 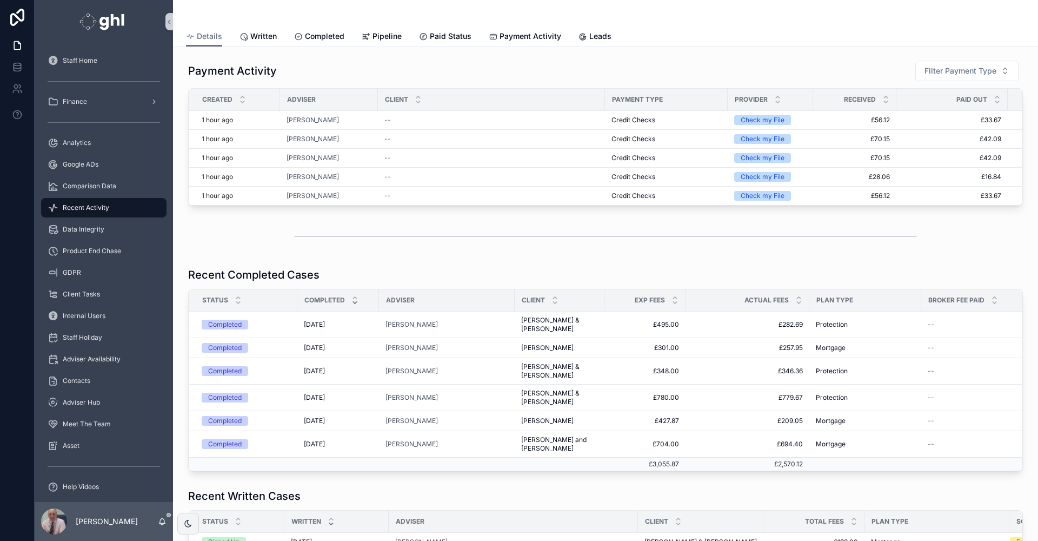 I want to click on span: £56.12, so click(x=855, y=120).